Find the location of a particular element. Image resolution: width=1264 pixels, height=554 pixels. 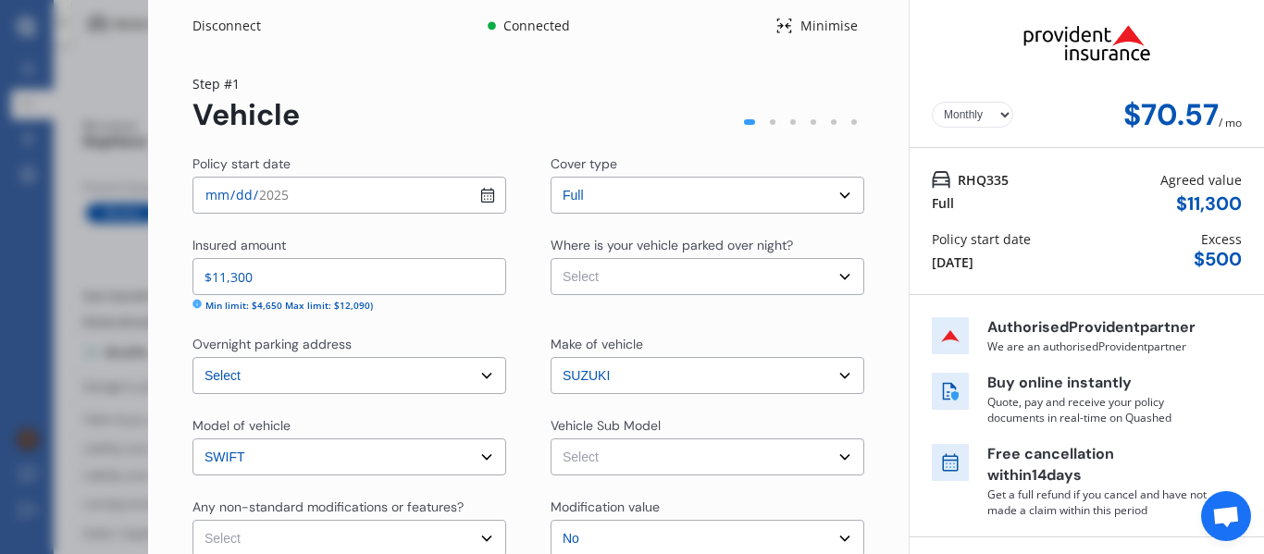

div: Make of vehicle is located at coordinates (597, 344).